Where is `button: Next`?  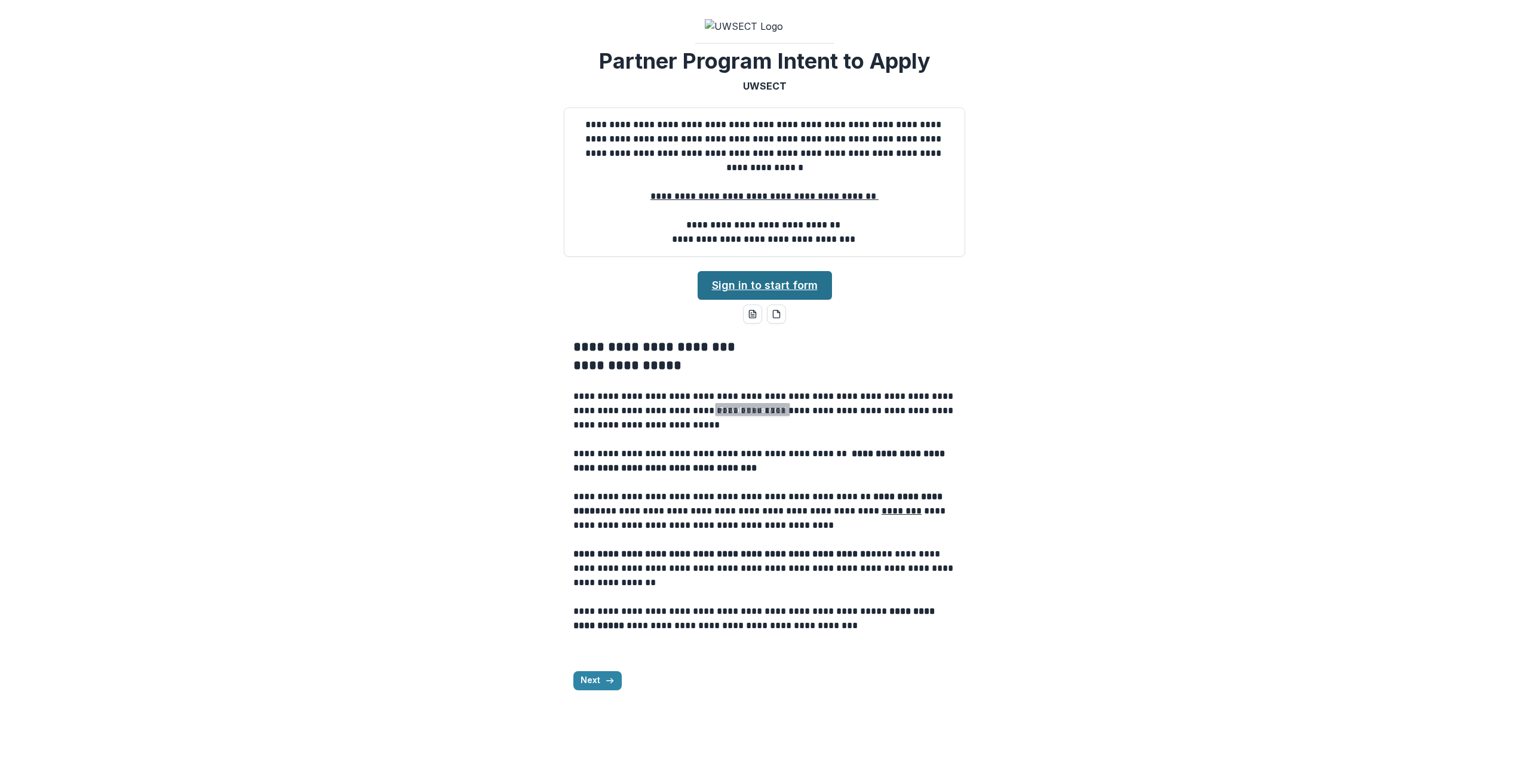 button: Next is located at coordinates (597, 681).